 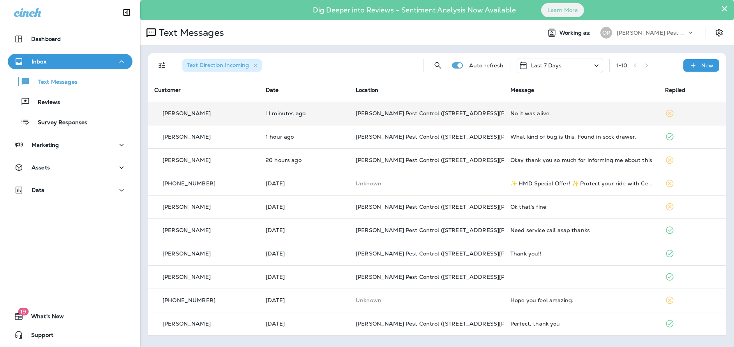 What do you see at coordinates (581, 160) in the screenshot?
I see `div: Okay thank you so much for informing me about this` at bounding box center [581, 160].